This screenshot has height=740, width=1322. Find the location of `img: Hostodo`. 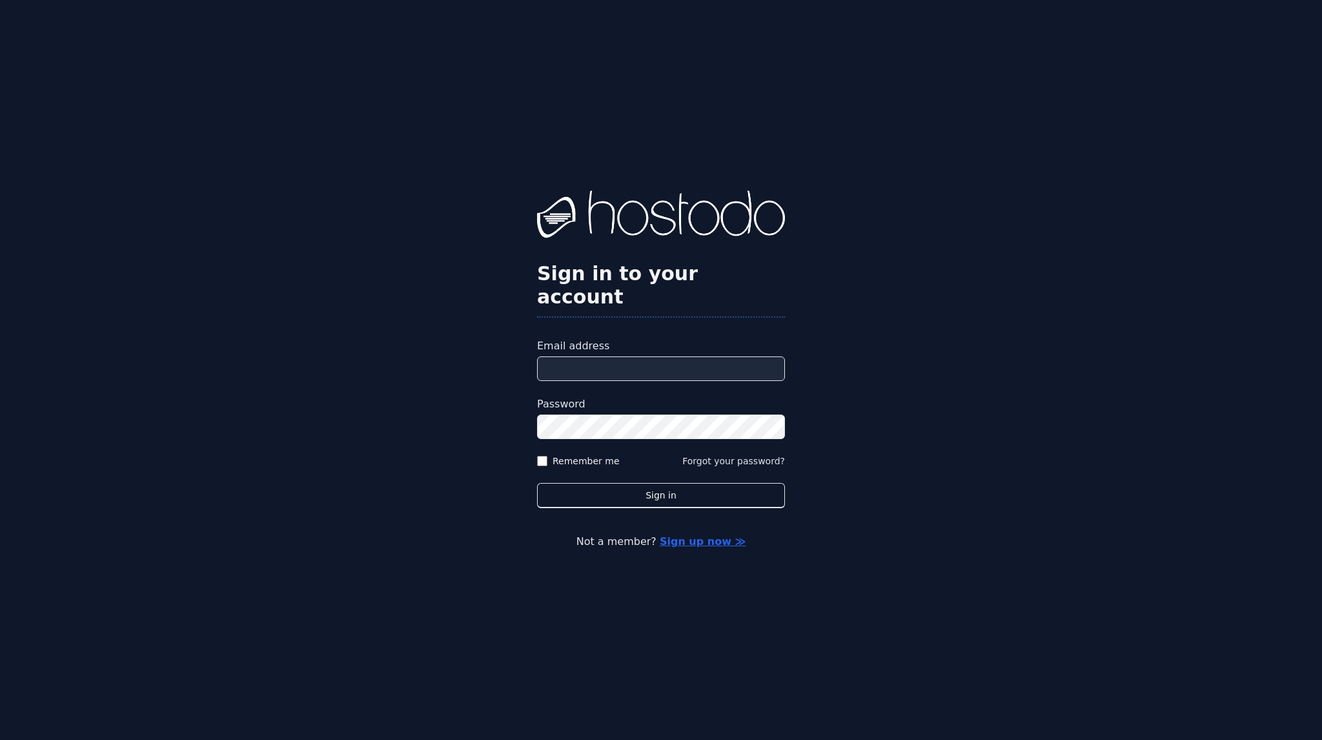

img: Hostodo is located at coordinates (661, 216).